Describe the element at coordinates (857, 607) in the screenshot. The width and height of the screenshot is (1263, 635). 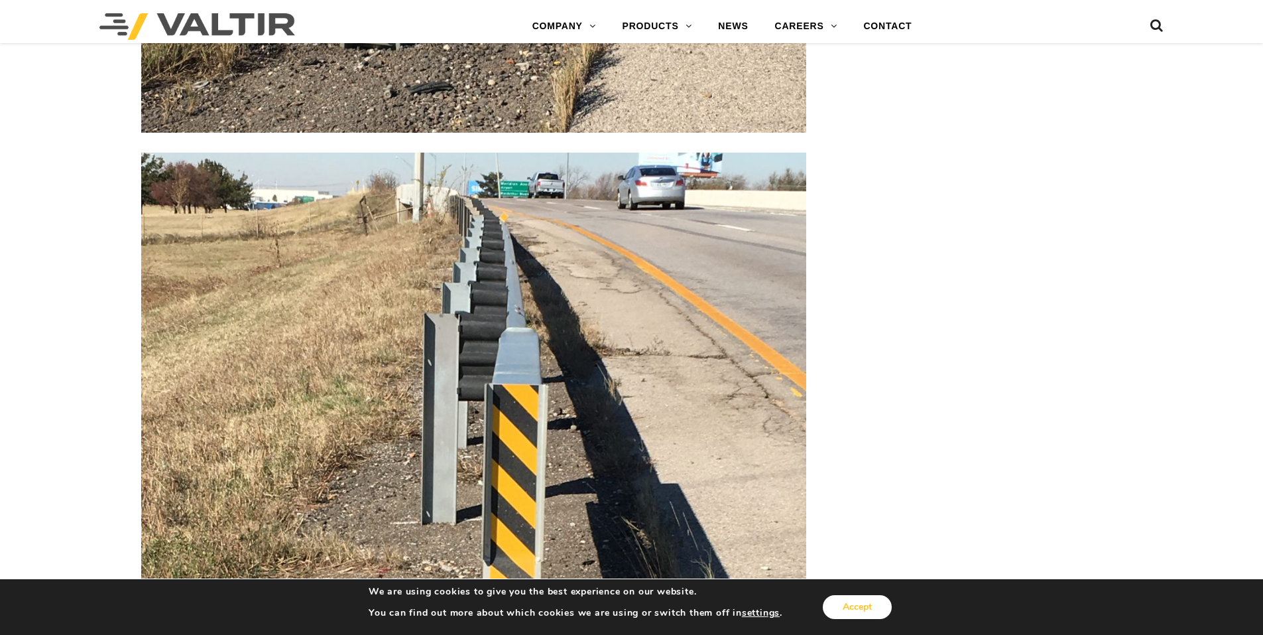
I see `button: Accept` at that location.